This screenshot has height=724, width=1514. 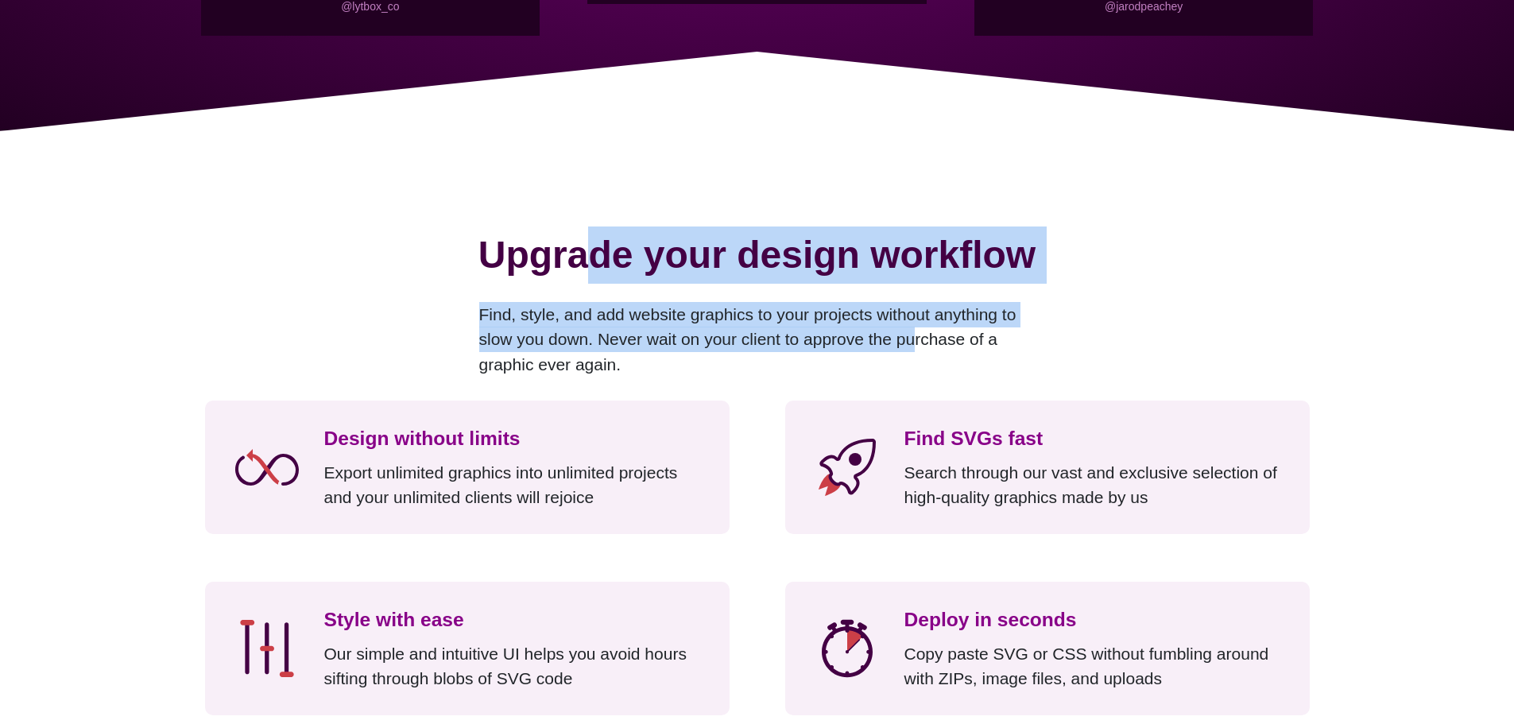 What do you see at coordinates (1095, 485) in the screenshot?
I see `p: Search through our vast and exclusive selection of high-quality graphics made by us` at bounding box center [1095, 485].